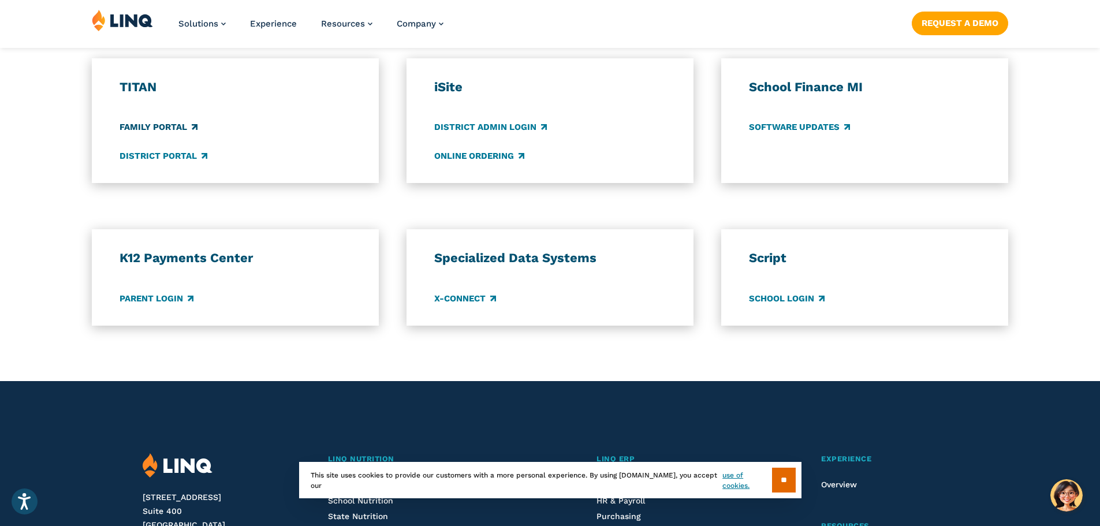 Image resolution: width=1100 pixels, height=526 pixels. What do you see at coordinates (490, 128) in the screenshot?
I see `a: District Admin Login` at bounding box center [490, 128].